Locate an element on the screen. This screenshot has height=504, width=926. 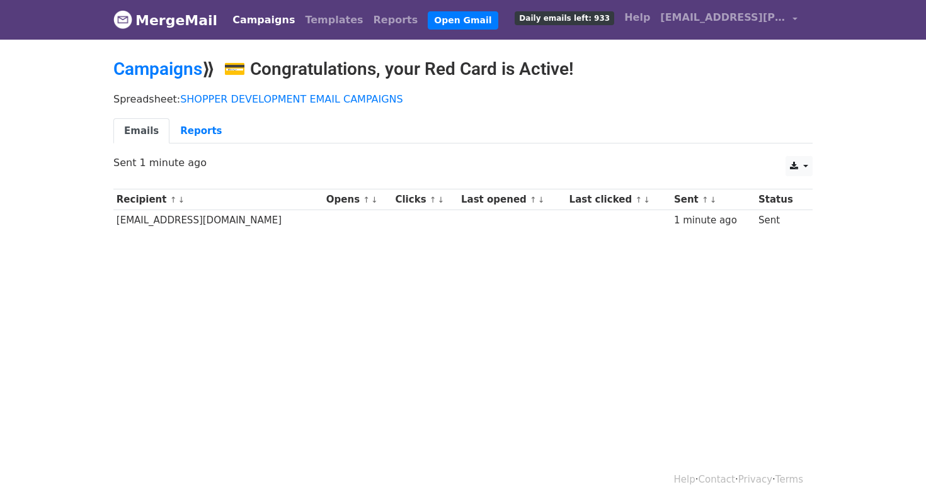
p: Spreadsheet: is located at coordinates (463, 99).